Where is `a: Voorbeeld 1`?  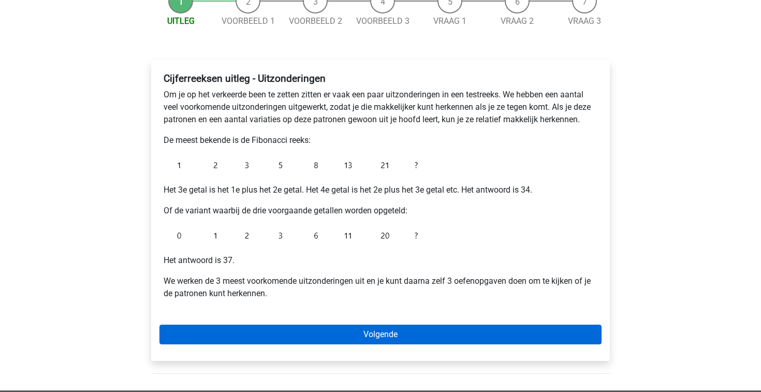
a: Voorbeeld 1 is located at coordinates (248, 21).